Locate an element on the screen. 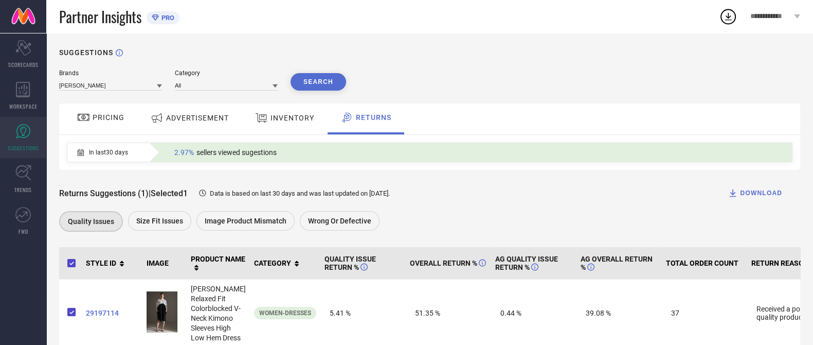 Image resolution: width=813 pixels, height=345 pixels. span: WORKSPACE is located at coordinates (23, 106).